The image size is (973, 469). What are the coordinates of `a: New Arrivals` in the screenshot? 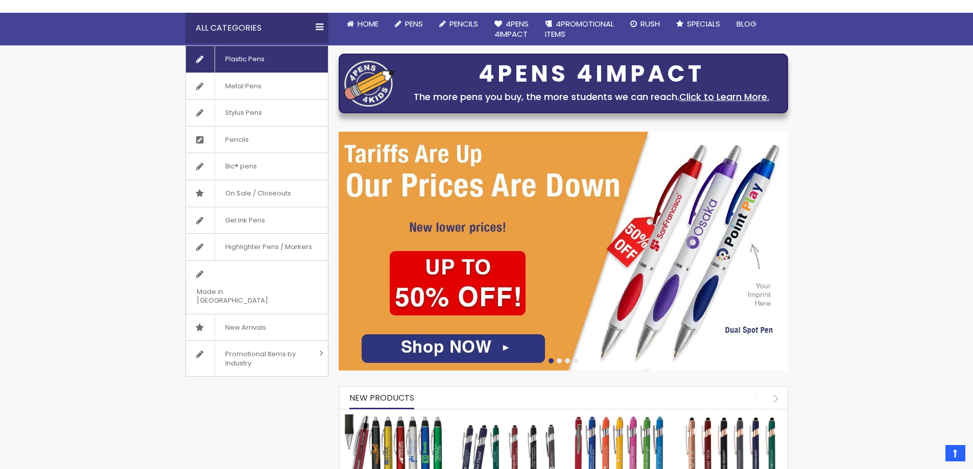 It's located at (257, 328).